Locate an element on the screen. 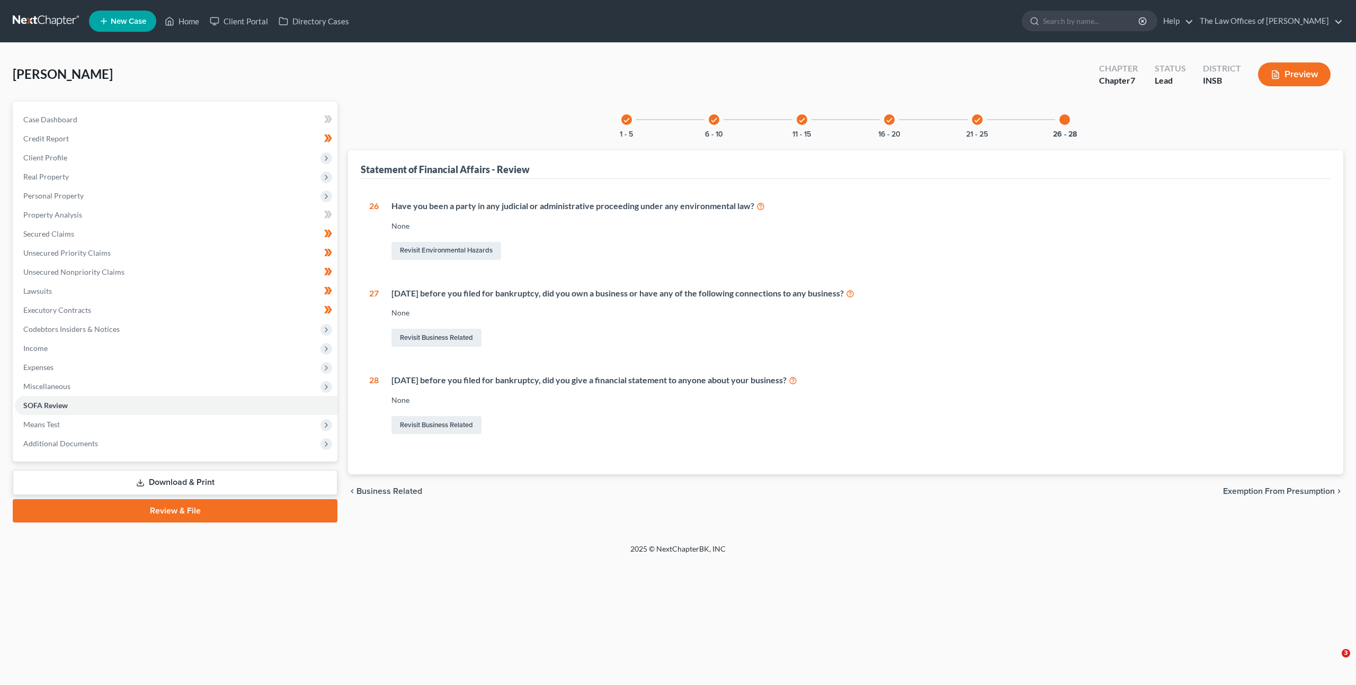  i: chevron_left is located at coordinates (352, 491).